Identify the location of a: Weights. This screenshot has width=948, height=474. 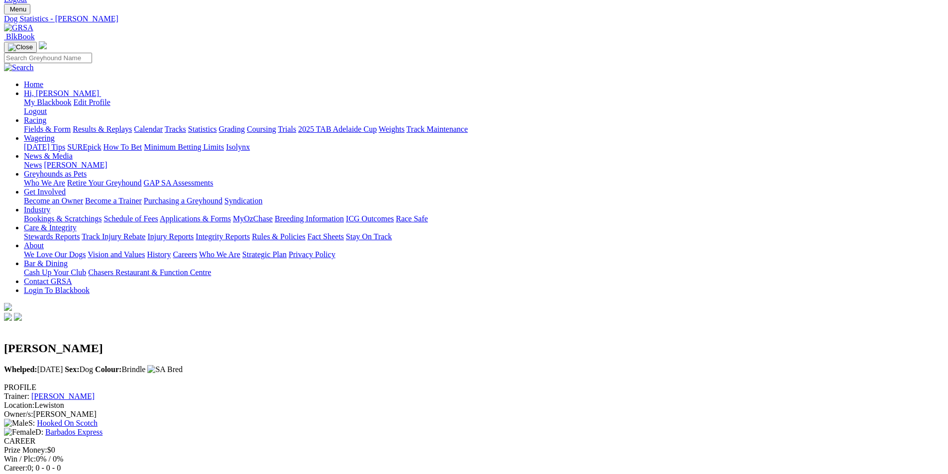
(392, 129).